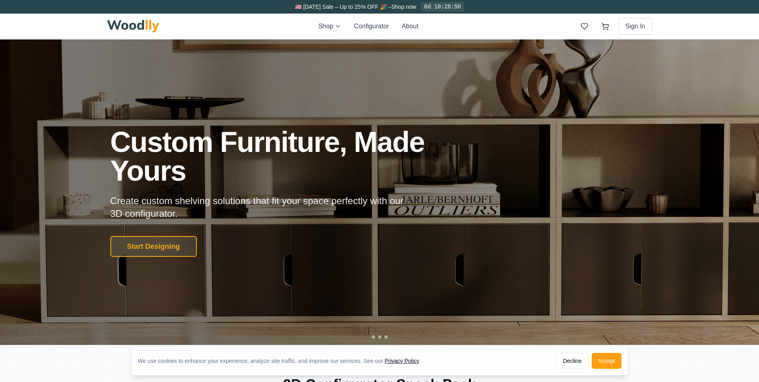 This screenshot has width=759, height=382. I want to click on p: Create custom shelving solutions that fit your space perfectly with our 3D configurator., so click(263, 207).